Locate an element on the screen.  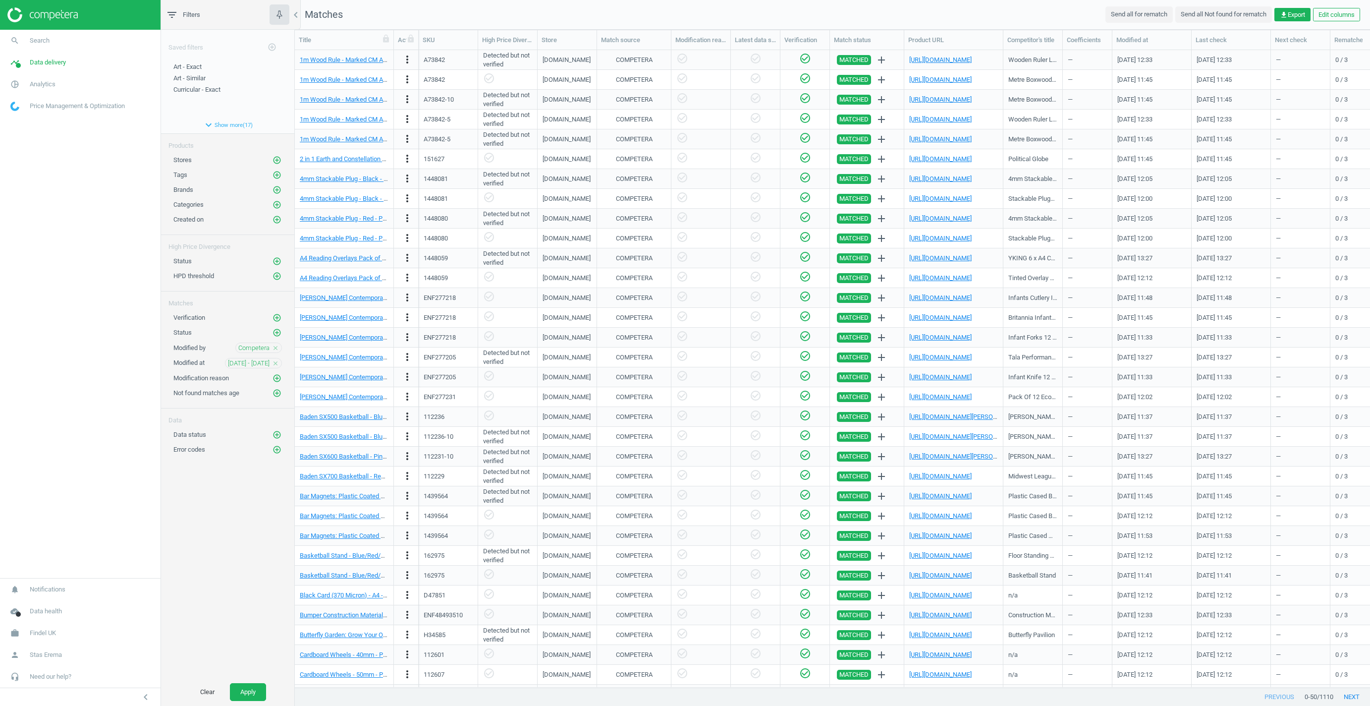
a: 1m Wood Rule - Marked CM And MM 1 Each is located at coordinates (361, 59).